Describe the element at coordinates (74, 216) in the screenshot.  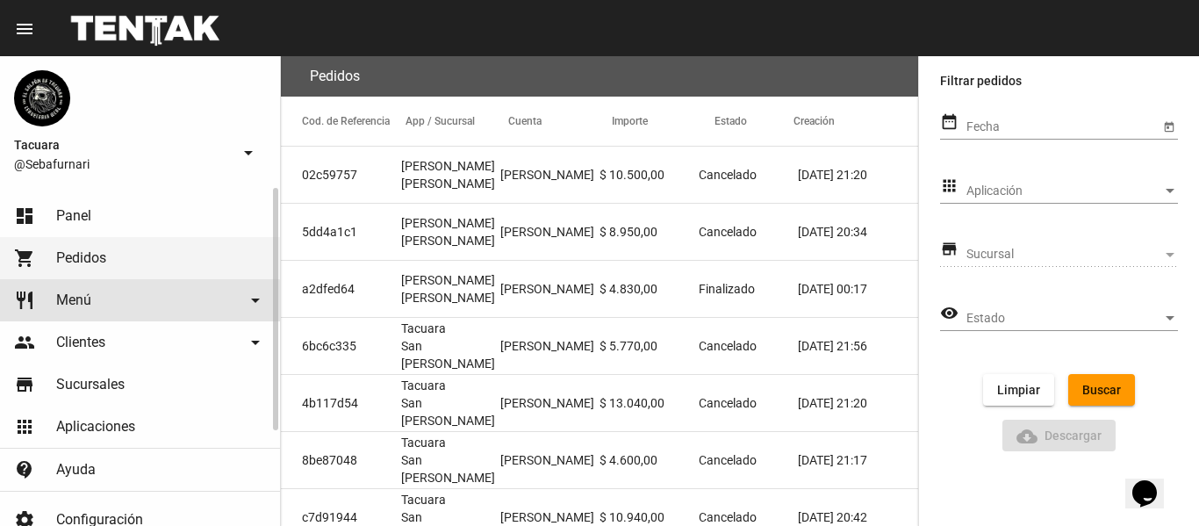
I see `span: Panel` at that location.